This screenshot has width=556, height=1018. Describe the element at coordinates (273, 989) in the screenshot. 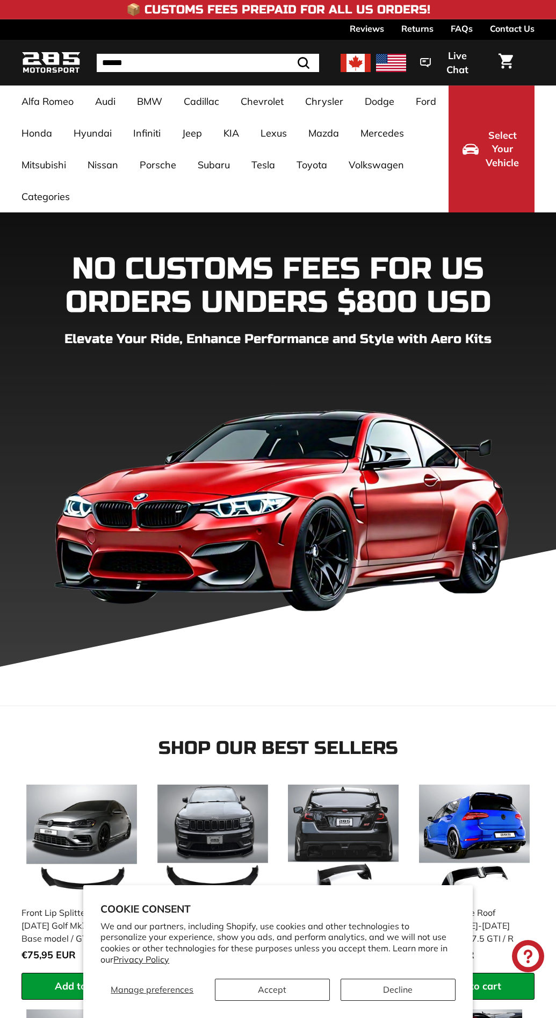

I see `button: Accept` at that location.